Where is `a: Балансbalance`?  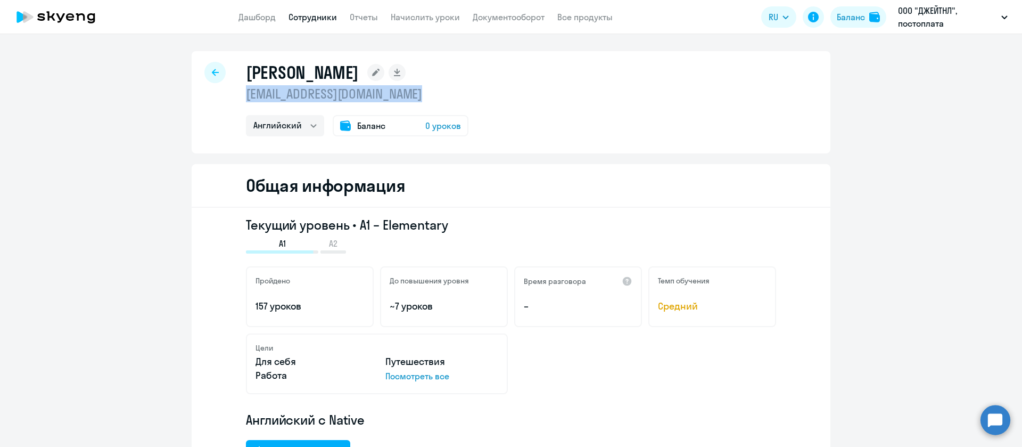
a: Балансbalance is located at coordinates (858, 17).